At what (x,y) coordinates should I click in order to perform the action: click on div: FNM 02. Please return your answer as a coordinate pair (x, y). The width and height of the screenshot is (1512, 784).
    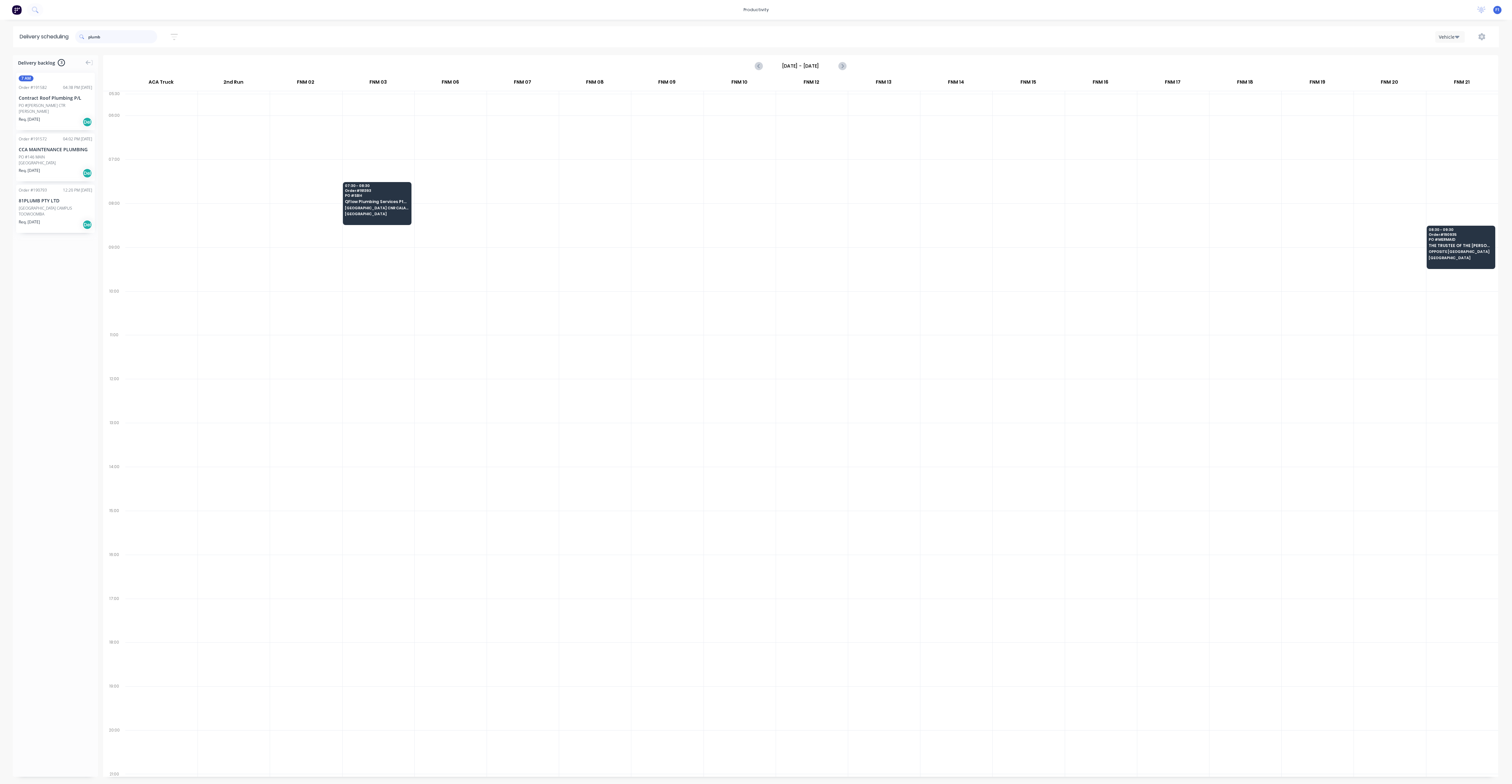
    Looking at the image, I should click on (305, 84).